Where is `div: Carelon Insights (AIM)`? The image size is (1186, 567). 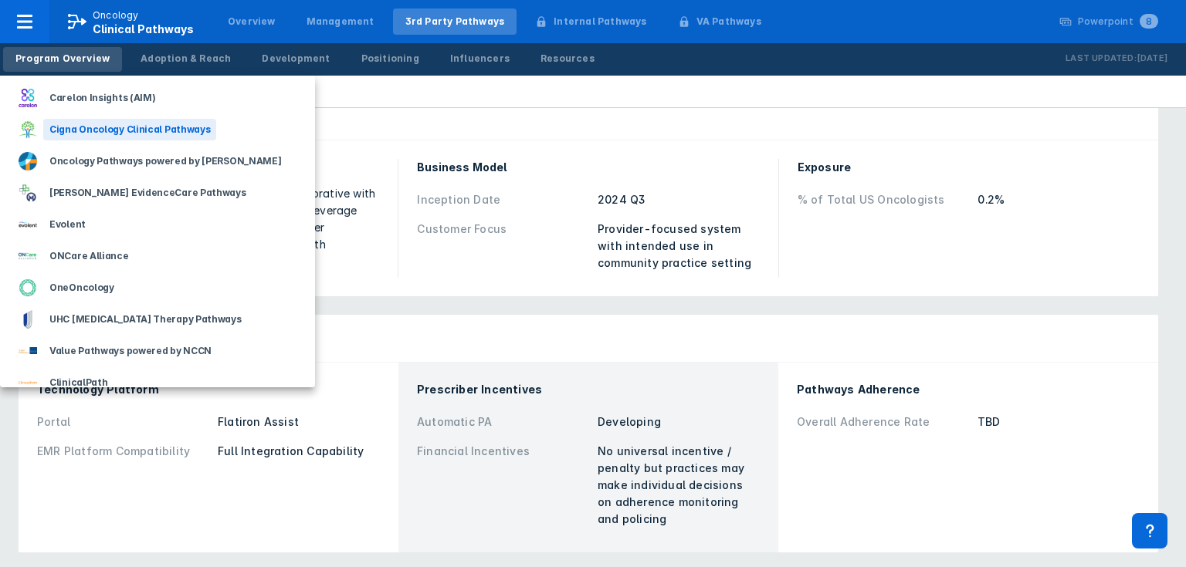
div: Carelon Insights (AIM) is located at coordinates (102, 98).